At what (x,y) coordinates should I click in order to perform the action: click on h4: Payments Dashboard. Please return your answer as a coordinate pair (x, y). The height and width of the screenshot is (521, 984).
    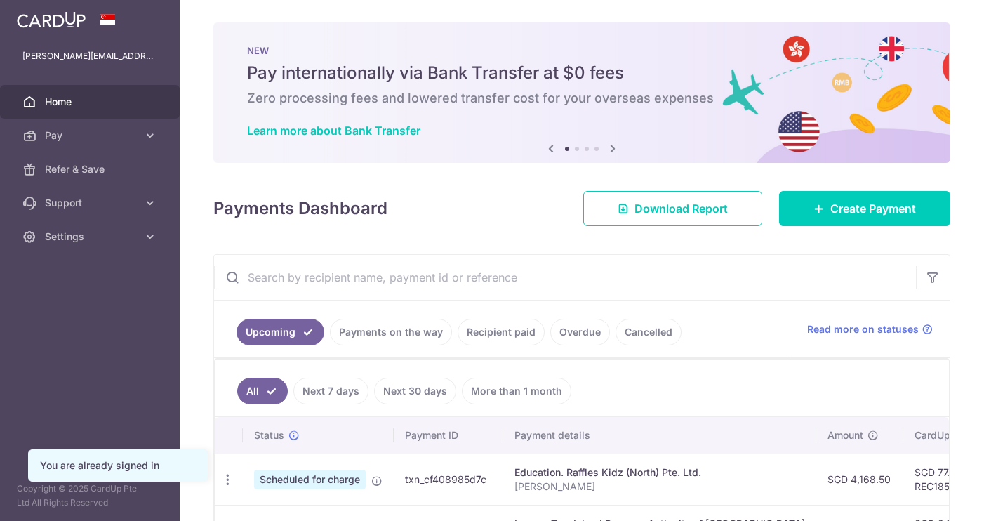
    Looking at the image, I should click on (300, 209).